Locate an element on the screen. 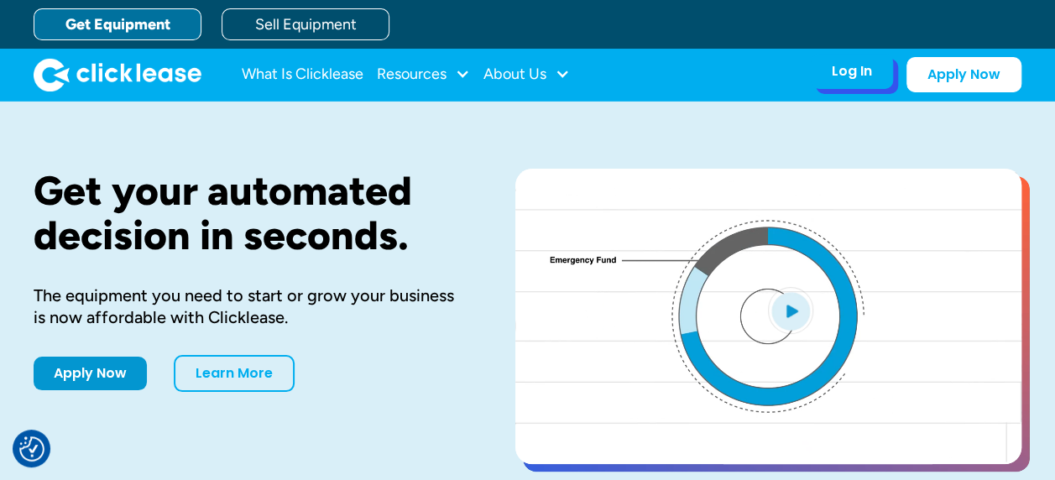 The width and height of the screenshot is (1055, 480). a: Sell Equipment is located at coordinates (306, 24).